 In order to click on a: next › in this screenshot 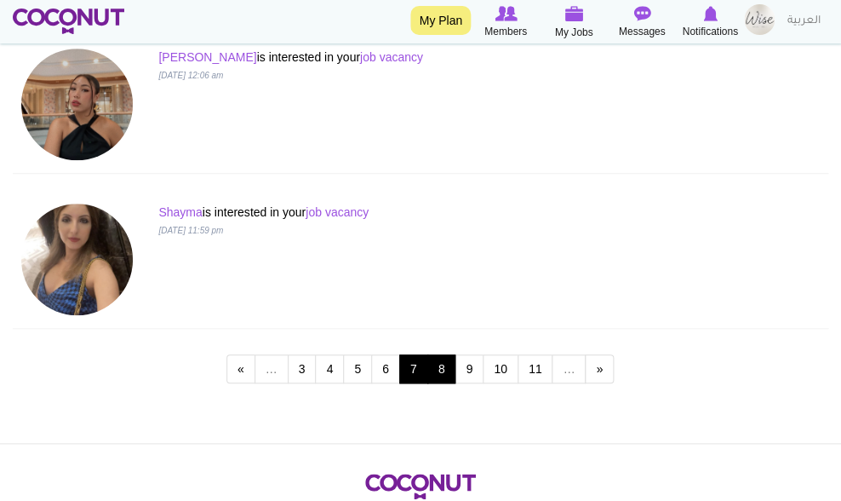, I will do `click(599, 369)`.